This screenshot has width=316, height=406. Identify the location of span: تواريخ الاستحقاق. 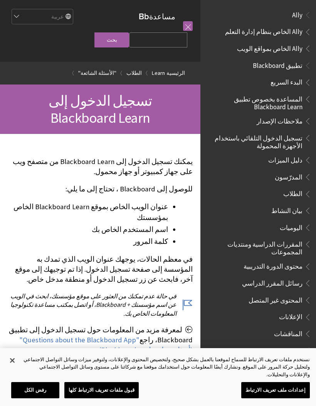
(280, 349).